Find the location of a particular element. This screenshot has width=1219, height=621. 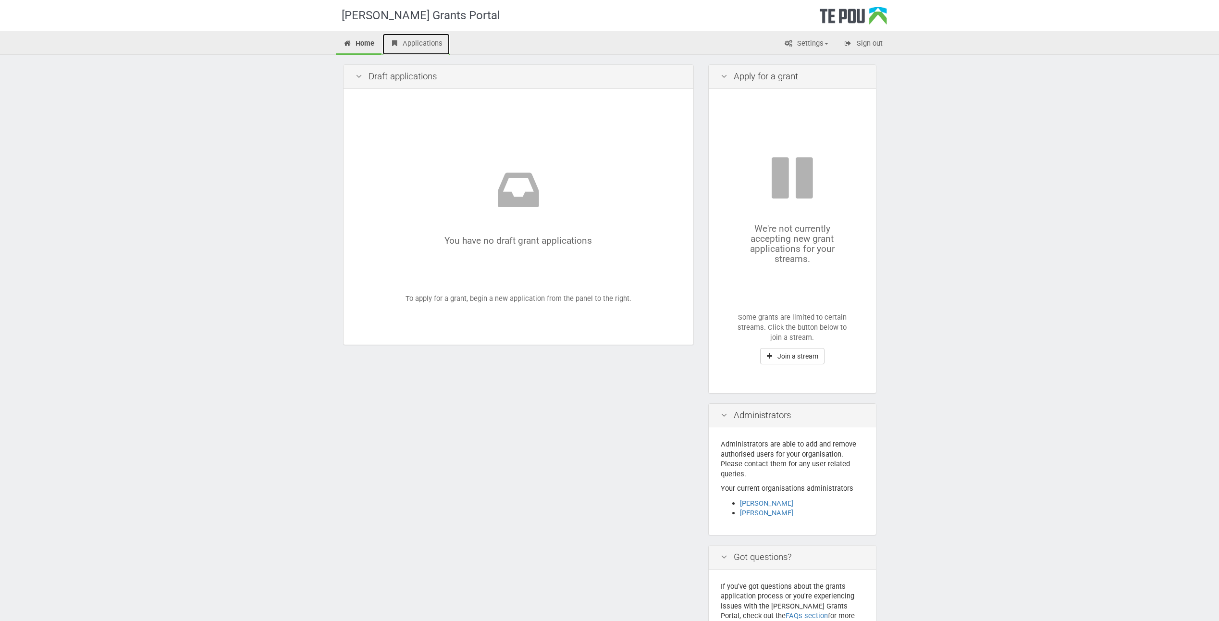

a: Settings is located at coordinates (806, 44).